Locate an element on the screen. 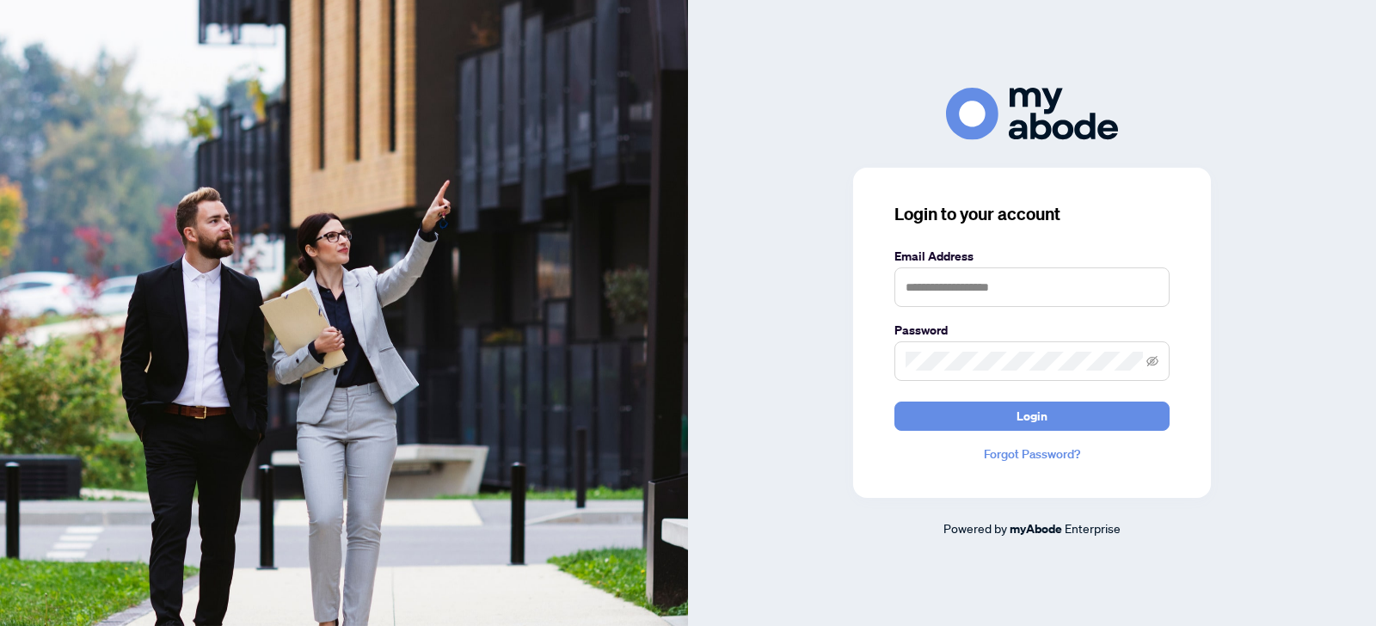  label: Email Address is located at coordinates (1032, 256).